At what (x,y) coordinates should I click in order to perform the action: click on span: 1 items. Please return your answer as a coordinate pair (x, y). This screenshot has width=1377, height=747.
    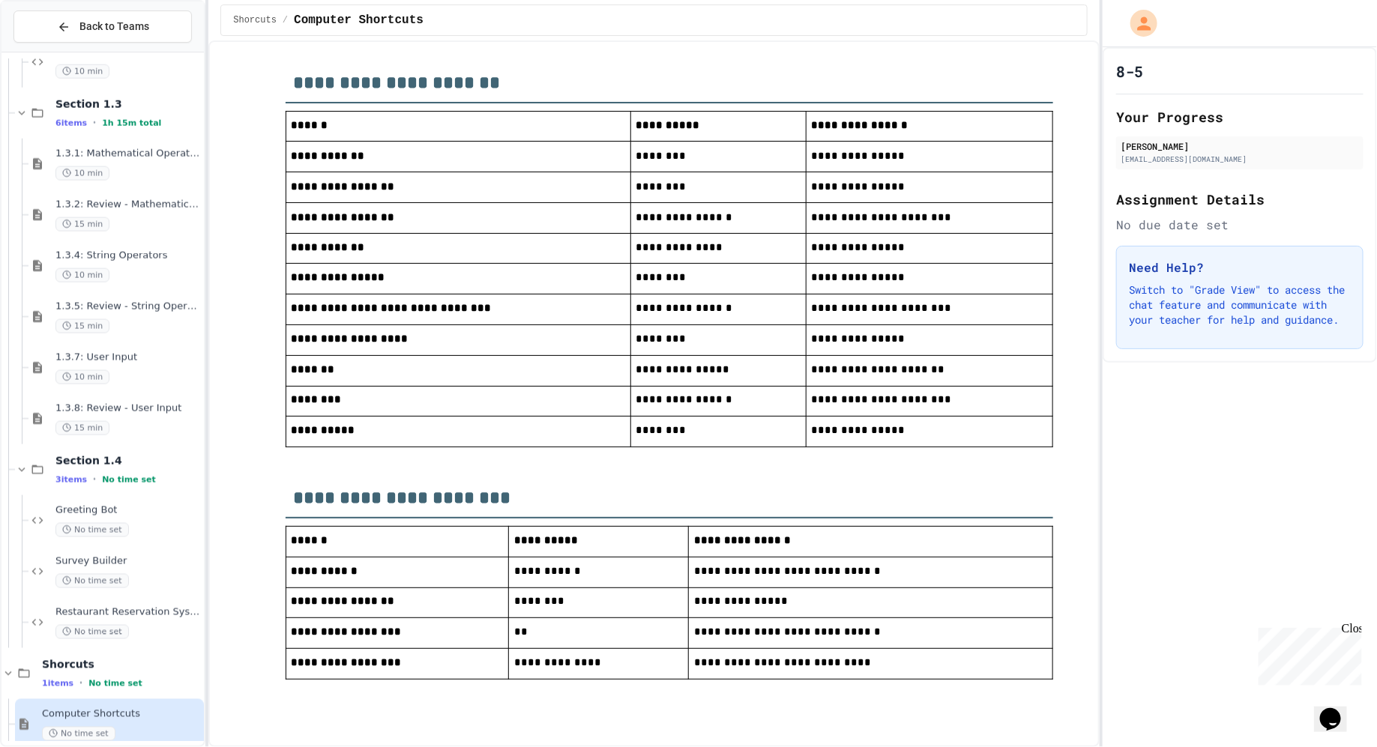
    Looking at the image, I should click on (58, 684).